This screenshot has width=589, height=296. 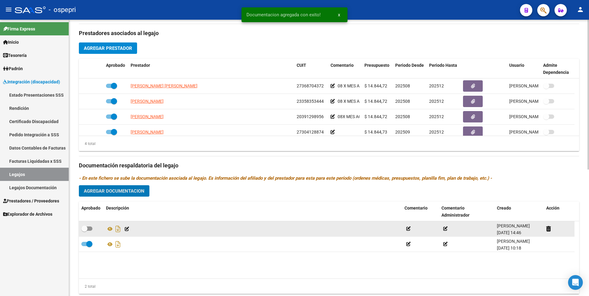 What do you see at coordinates (11, 42) in the screenshot?
I see `span: Inicio` at bounding box center [11, 42].